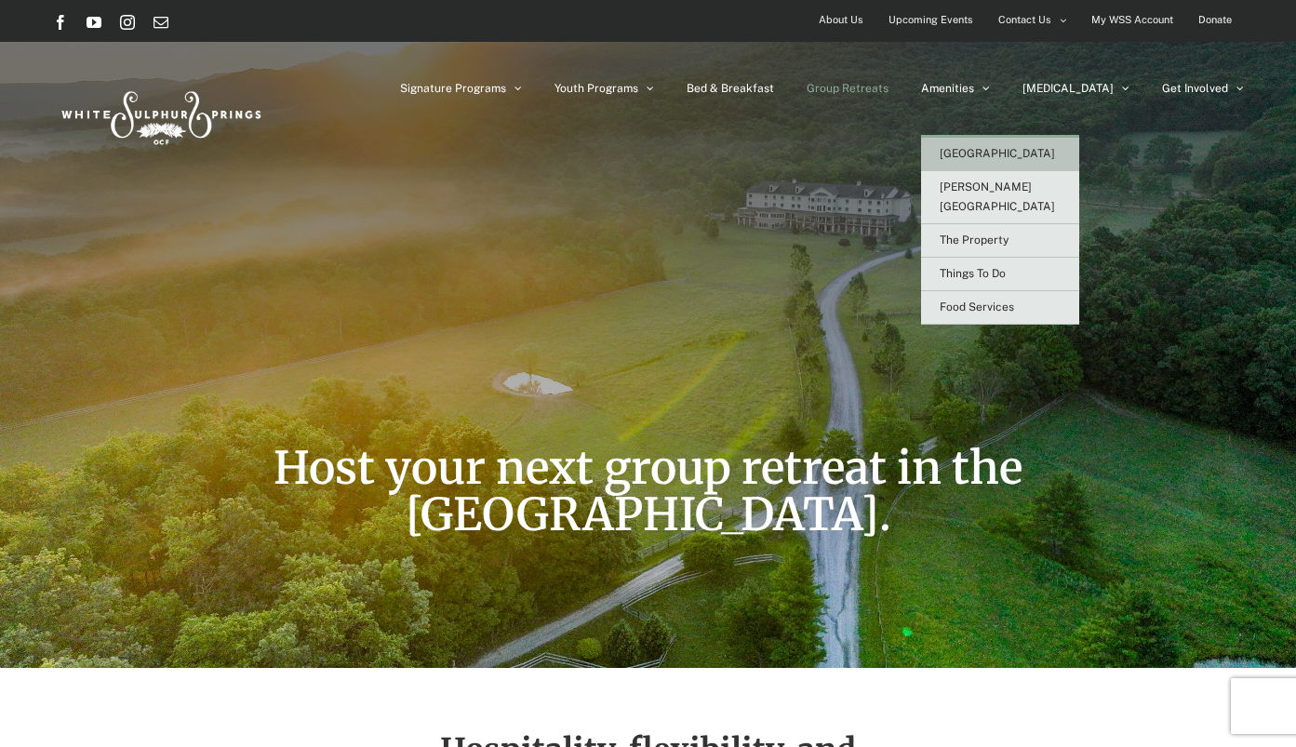 Image resolution: width=1296 pixels, height=747 pixels. What do you see at coordinates (821, 88) in the screenshot?
I see `nav: Main Menu` at bounding box center [821, 88].